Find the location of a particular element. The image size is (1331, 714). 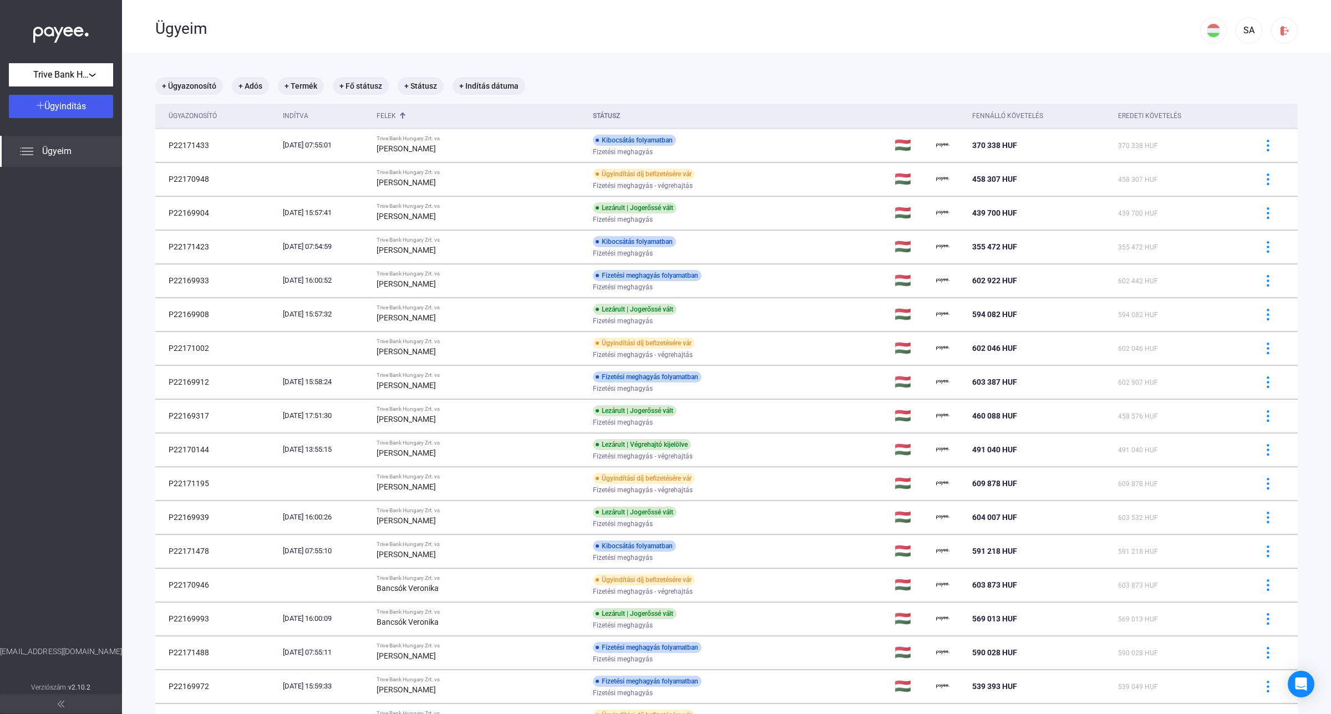

span: 460 088 HUF is located at coordinates (995, 416).